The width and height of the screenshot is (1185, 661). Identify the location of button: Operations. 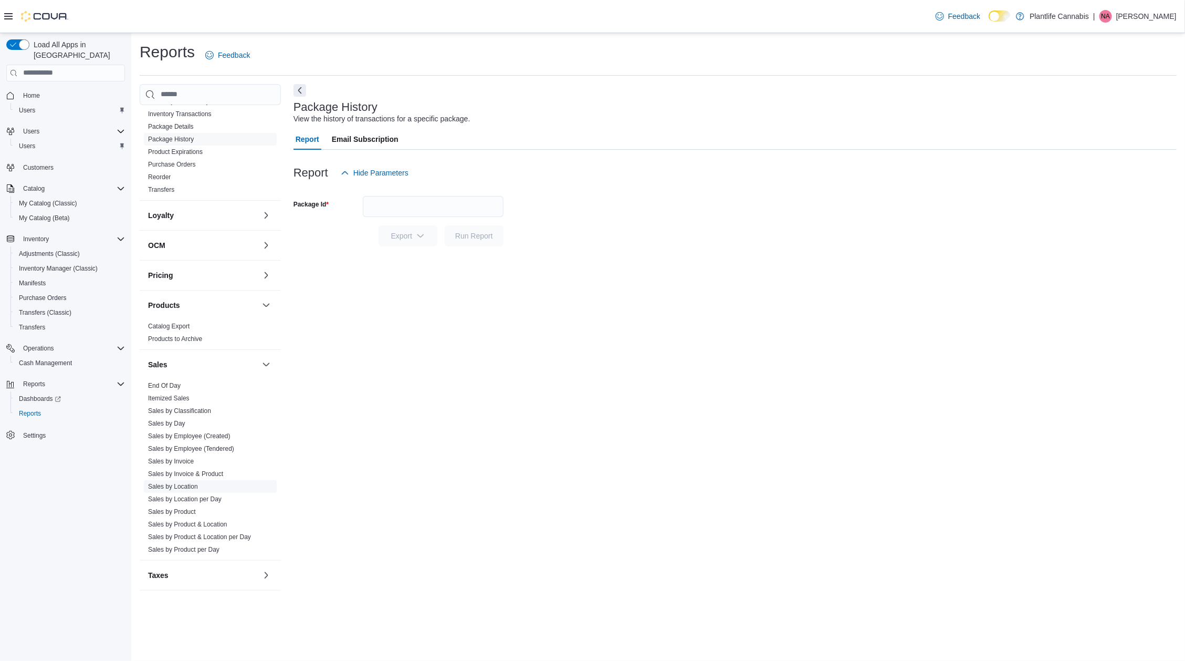
(38, 348).